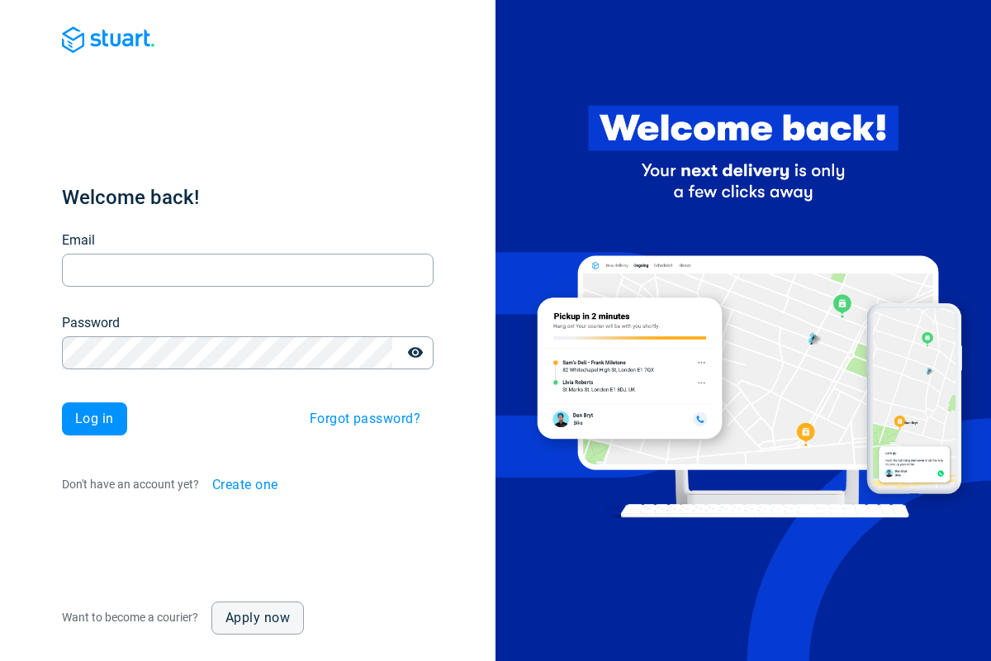 The image size is (991, 661). What do you see at coordinates (108, 40) in the screenshot?
I see `img: Blue logo` at bounding box center [108, 40].